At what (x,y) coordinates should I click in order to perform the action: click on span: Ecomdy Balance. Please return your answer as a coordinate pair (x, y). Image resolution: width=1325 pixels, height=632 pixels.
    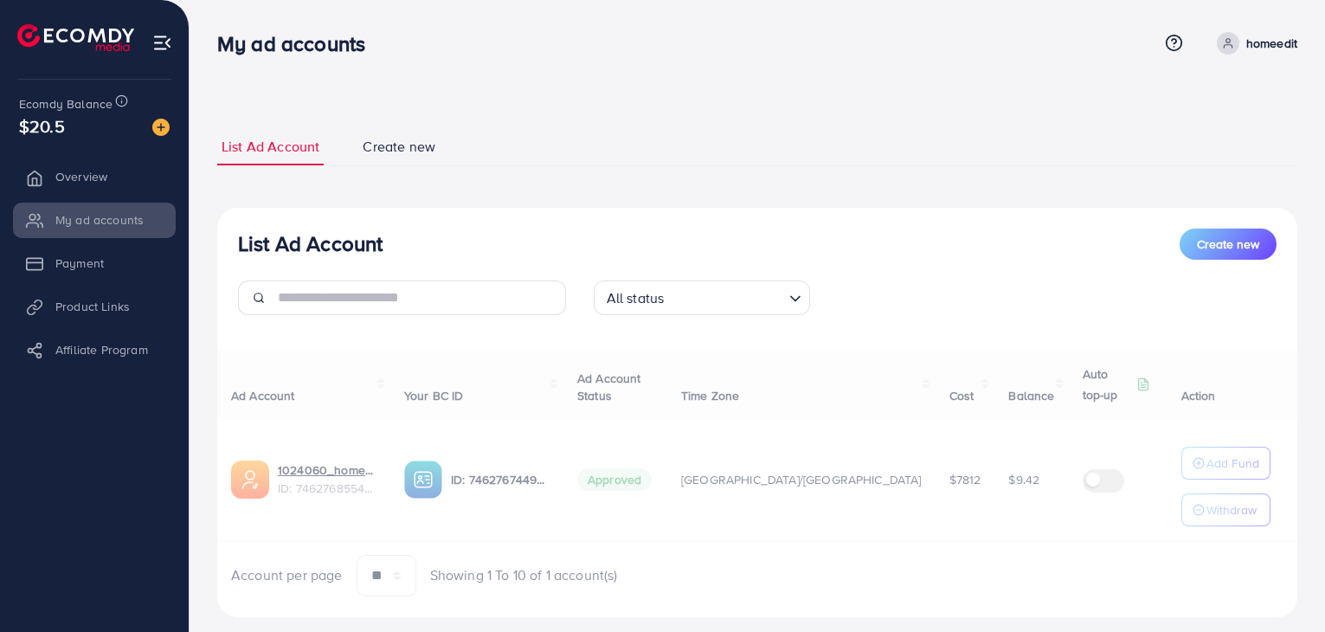
    Looking at the image, I should click on (66, 104).